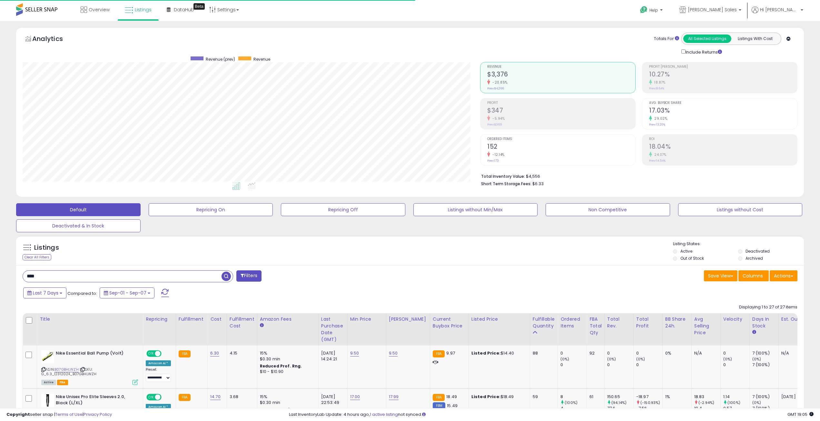 The width and height of the screenshot is (820, 421). What do you see at coordinates (497, 155) in the screenshot?
I see `small: -12.14%` at bounding box center [497, 155].